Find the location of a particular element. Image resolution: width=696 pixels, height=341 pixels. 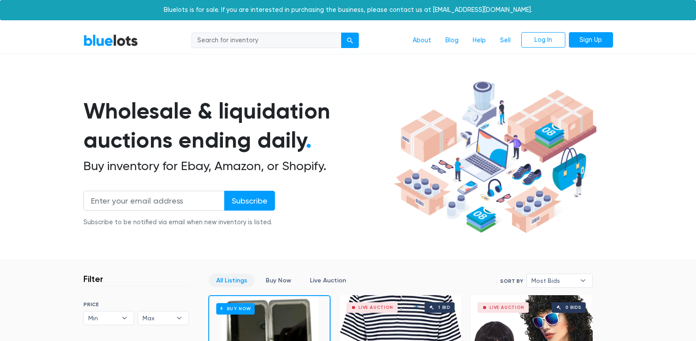

a: Buy Now is located at coordinates (278, 281).